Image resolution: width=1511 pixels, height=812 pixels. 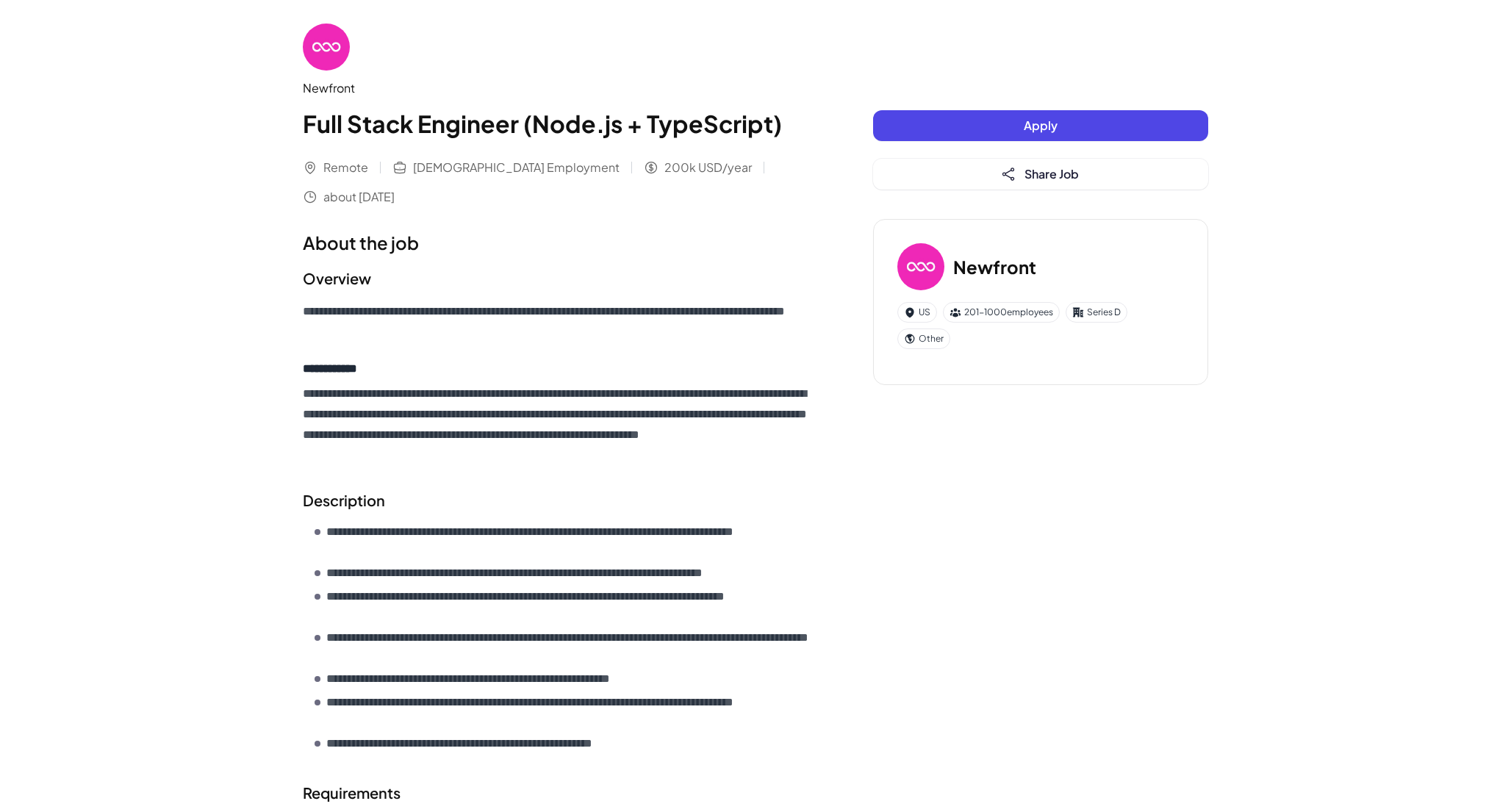 What do you see at coordinates (559, 243) in the screenshot?
I see `h1: About the job` at bounding box center [559, 243].